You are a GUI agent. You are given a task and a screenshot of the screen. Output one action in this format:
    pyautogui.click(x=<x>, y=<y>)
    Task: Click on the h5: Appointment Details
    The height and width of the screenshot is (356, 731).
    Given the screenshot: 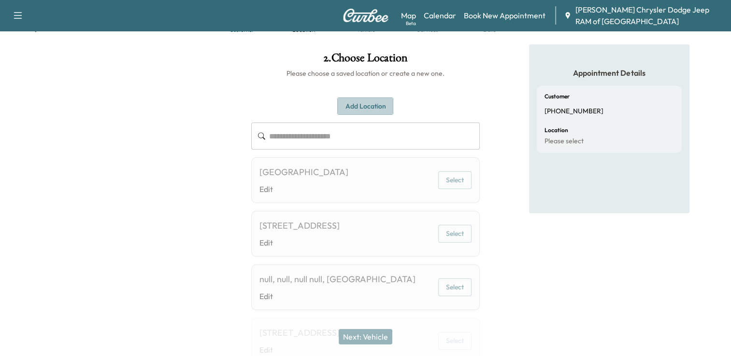 What is the action you would take?
    pyautogui.click(x=609, y=73)
    